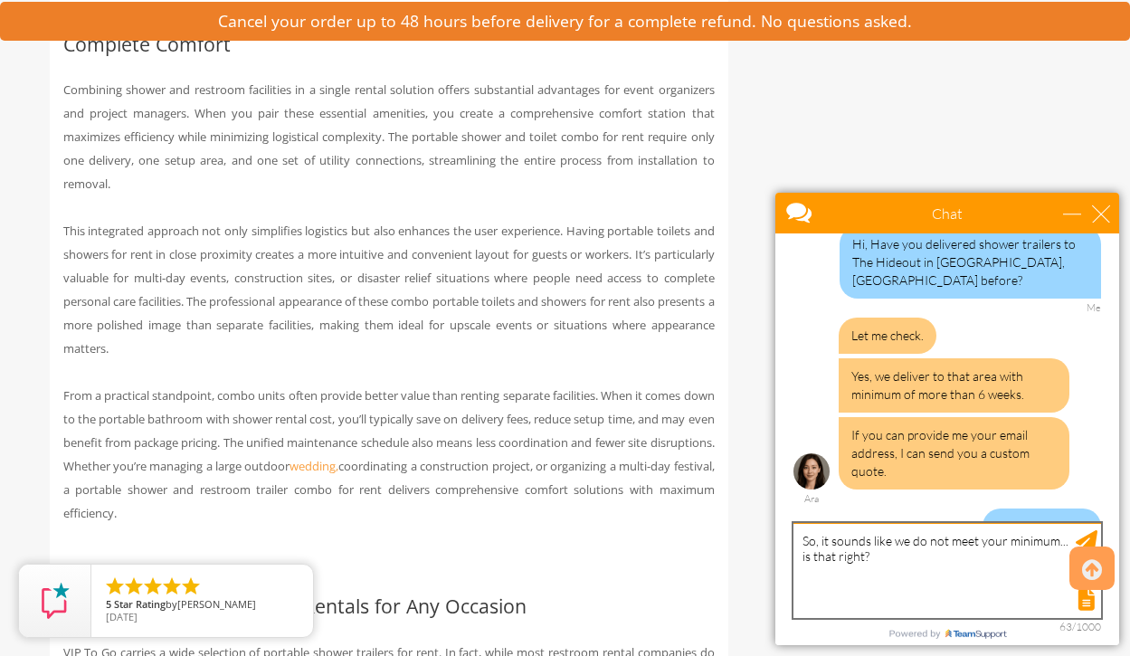 This screenshot has width=1130, height=656. Describe the element at coordinates (55, 601) in the screenshot. I see `img: Review Rating` at that location.